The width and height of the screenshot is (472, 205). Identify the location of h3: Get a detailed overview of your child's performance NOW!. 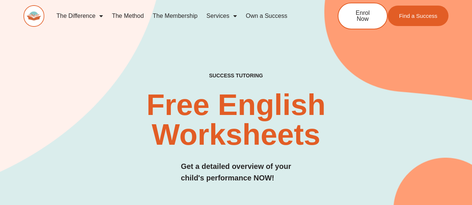
(236, 173).